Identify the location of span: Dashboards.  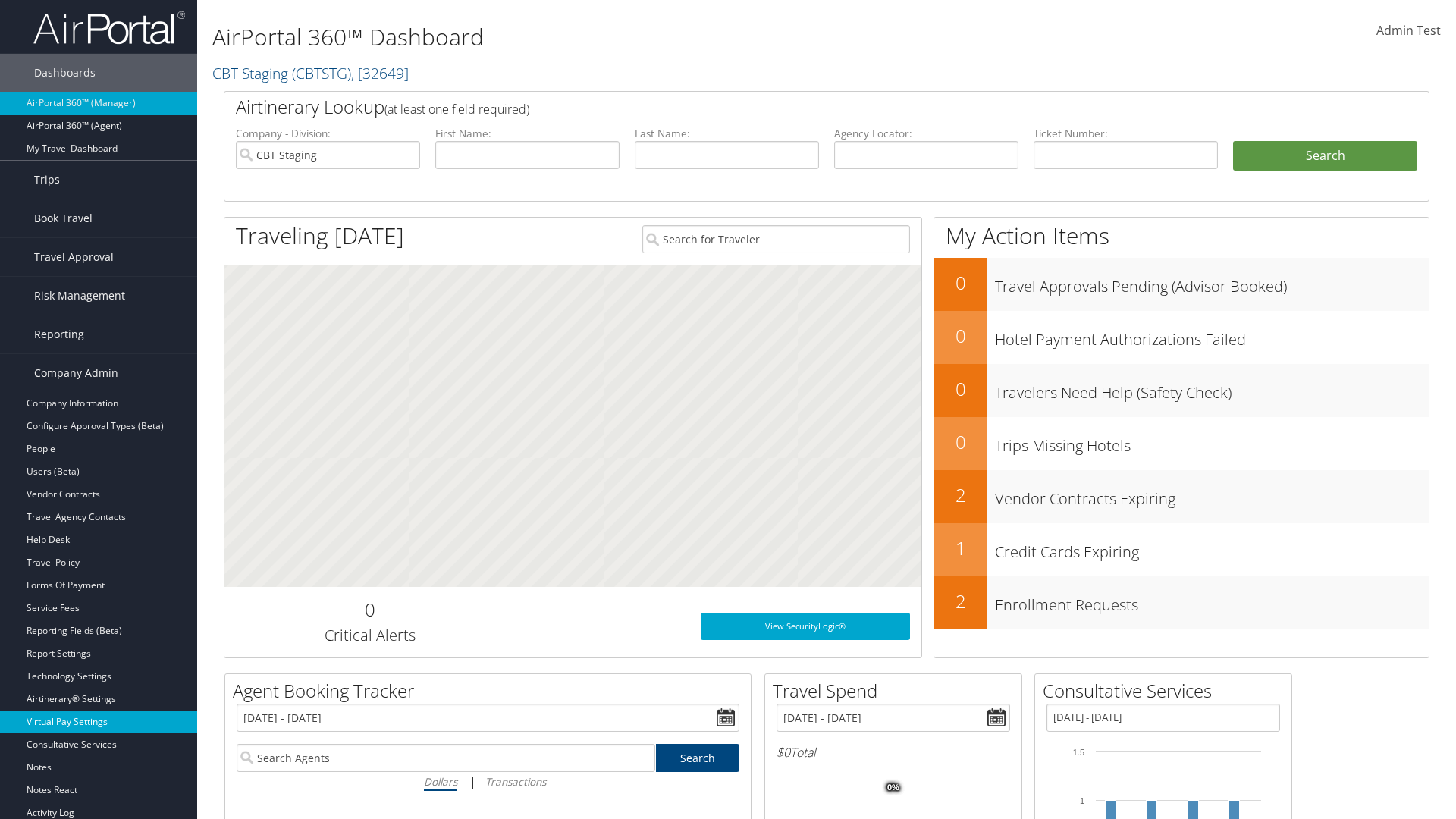
(65, 73).